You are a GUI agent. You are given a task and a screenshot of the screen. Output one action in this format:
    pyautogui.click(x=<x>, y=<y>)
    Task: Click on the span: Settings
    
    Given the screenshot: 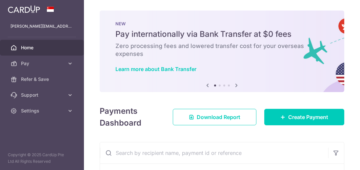 What is the action you would take?
    pyautogui.click(x=43, y=110)
    